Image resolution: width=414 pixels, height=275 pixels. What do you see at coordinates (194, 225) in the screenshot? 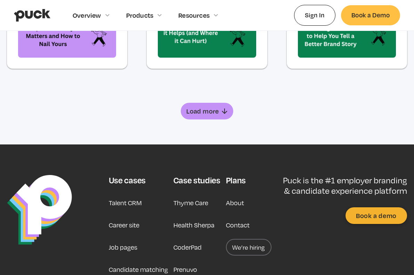
I see `a: Health Sherpa` at bounding box center [194, 225].